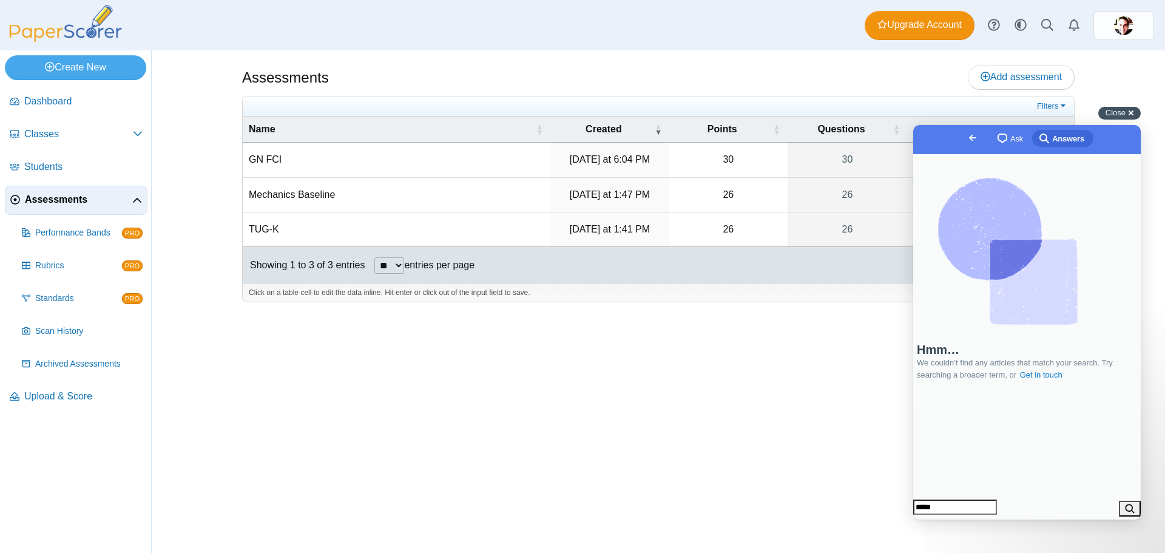 Image resolution: width=1165 pixels, height=553 pixels. What do you see at coordinates (76, 135) in the screenshot?
I see `a: Classes` at bounding box center [76, 135].